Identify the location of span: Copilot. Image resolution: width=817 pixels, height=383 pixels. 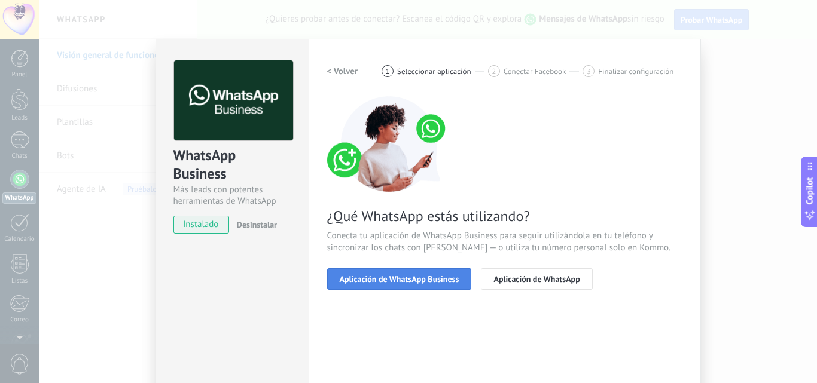
(810, 191).